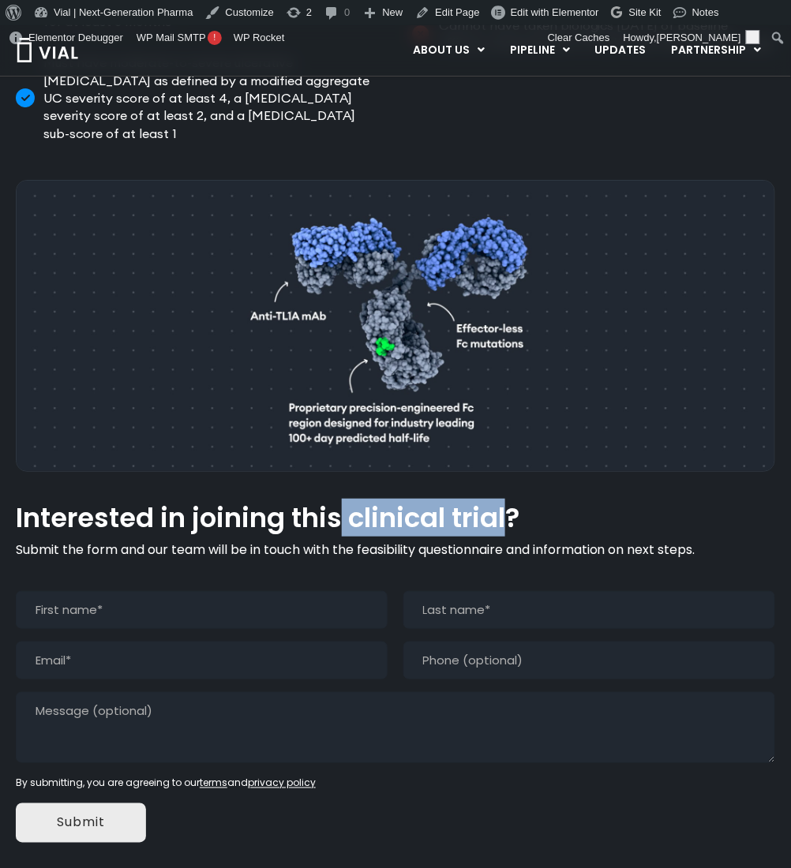  I want to click on a: WP Rocket, so click(260, 38).